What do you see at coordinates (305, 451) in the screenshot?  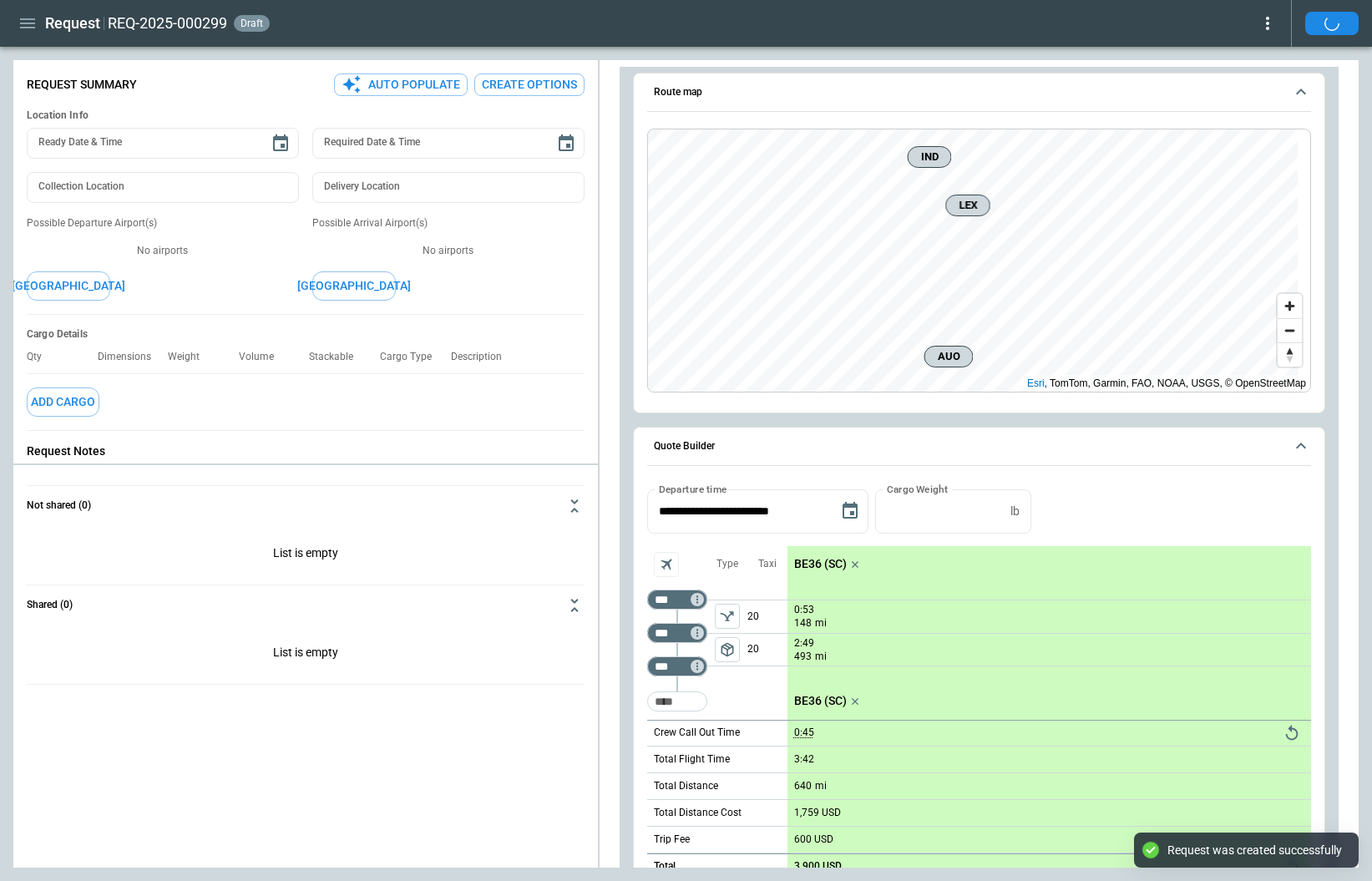 I see `p: Request Notes` at bounding box center [305, 451].